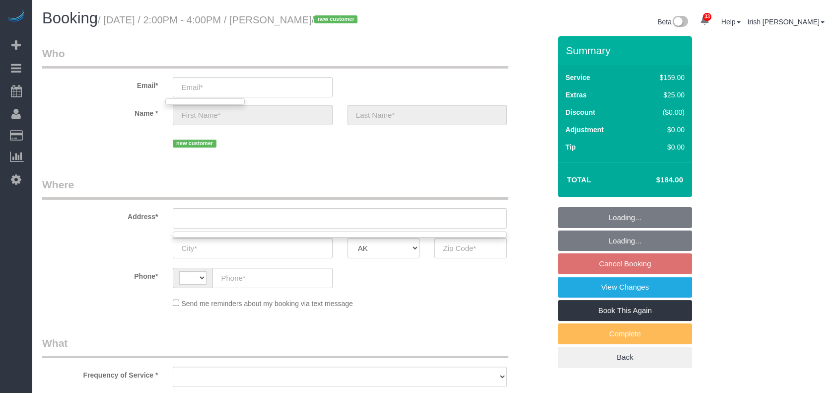  What do you see at coordinates (275, 188) in the screenshot?
I see `legend: Where` at bounding box center [275, 188].